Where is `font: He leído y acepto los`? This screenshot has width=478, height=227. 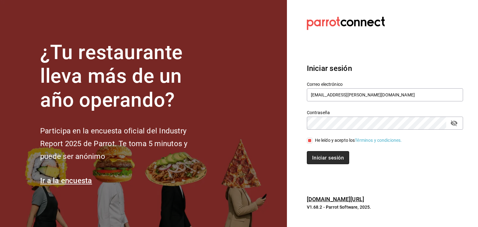
font: He leído y acepto los is located at coordinates (335, 140).